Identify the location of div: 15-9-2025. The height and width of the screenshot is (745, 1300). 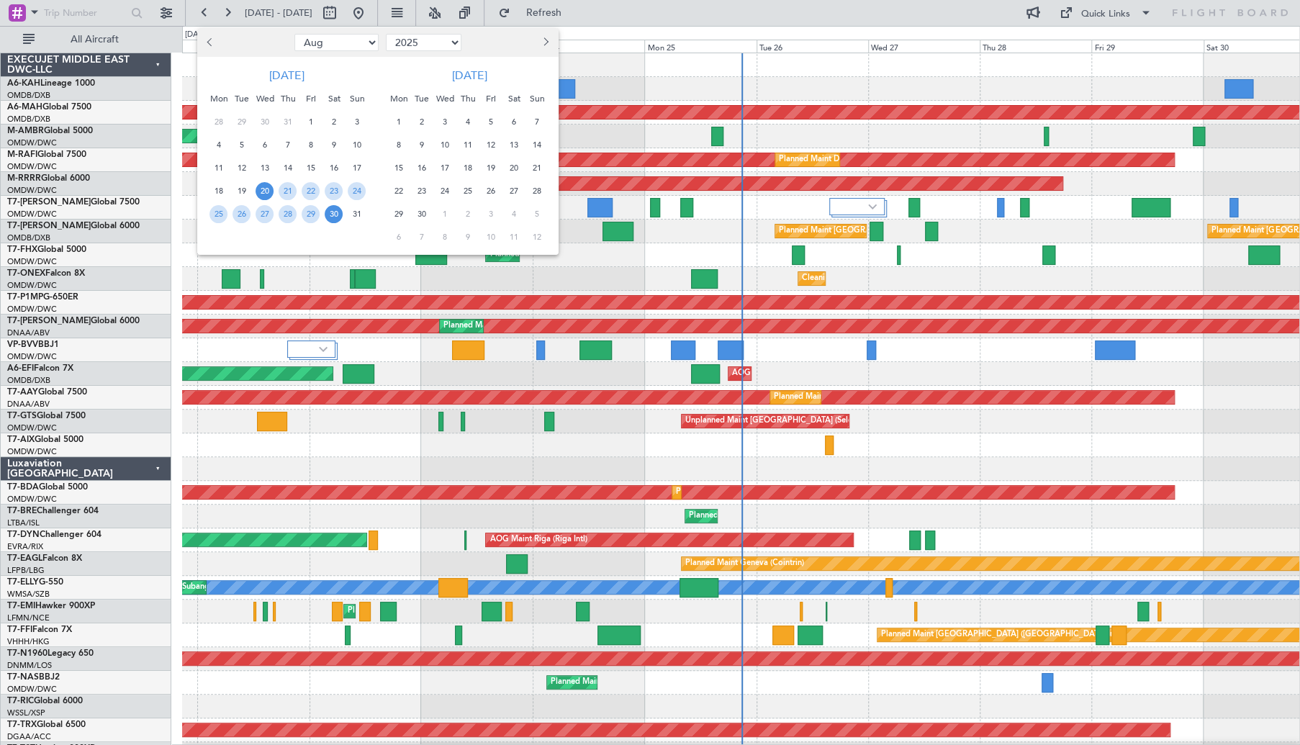
(399, 168).